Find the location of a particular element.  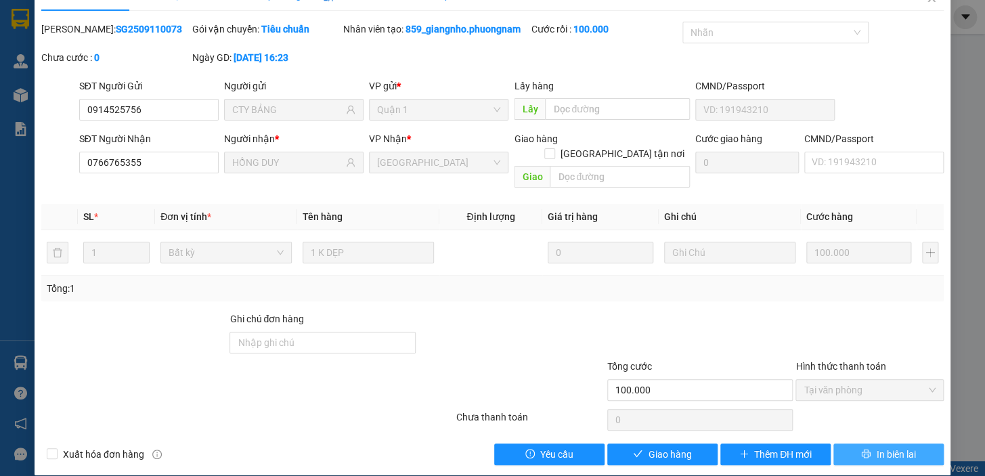

span: Thêm ĐH mới is located at coordinates (782, 454).